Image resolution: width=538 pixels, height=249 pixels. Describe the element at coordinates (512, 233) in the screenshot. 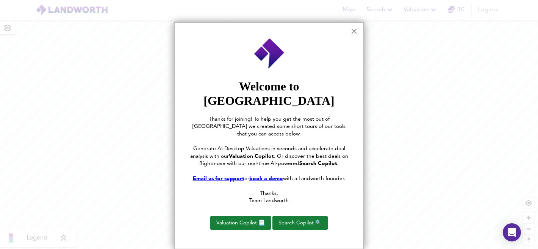

I see `div: Open Intercom Messenger` at that location.